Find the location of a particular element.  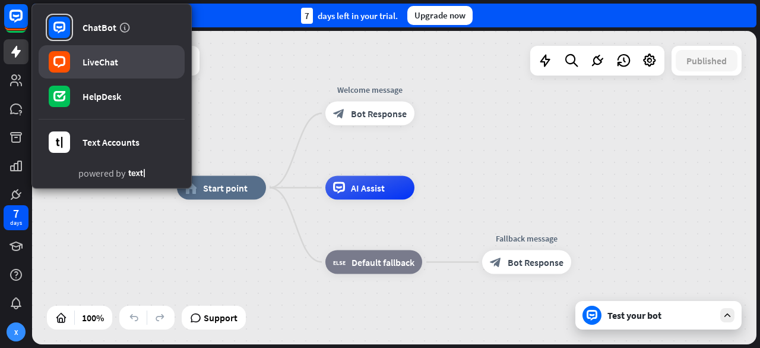

a: 7 days is located at coordinates (16, 217).